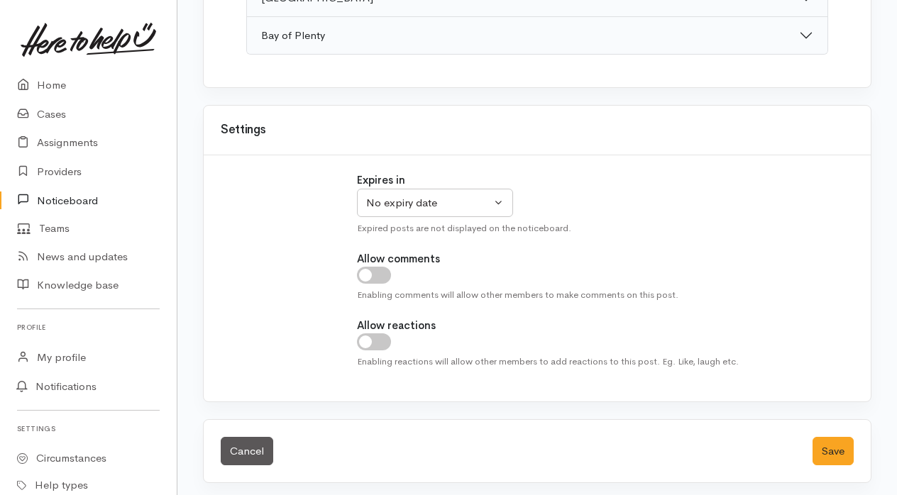 The image size is (897, 495). Describe the element at coordinates (435, 203) in the screenshot. I see `button: No expiry date` at that location.